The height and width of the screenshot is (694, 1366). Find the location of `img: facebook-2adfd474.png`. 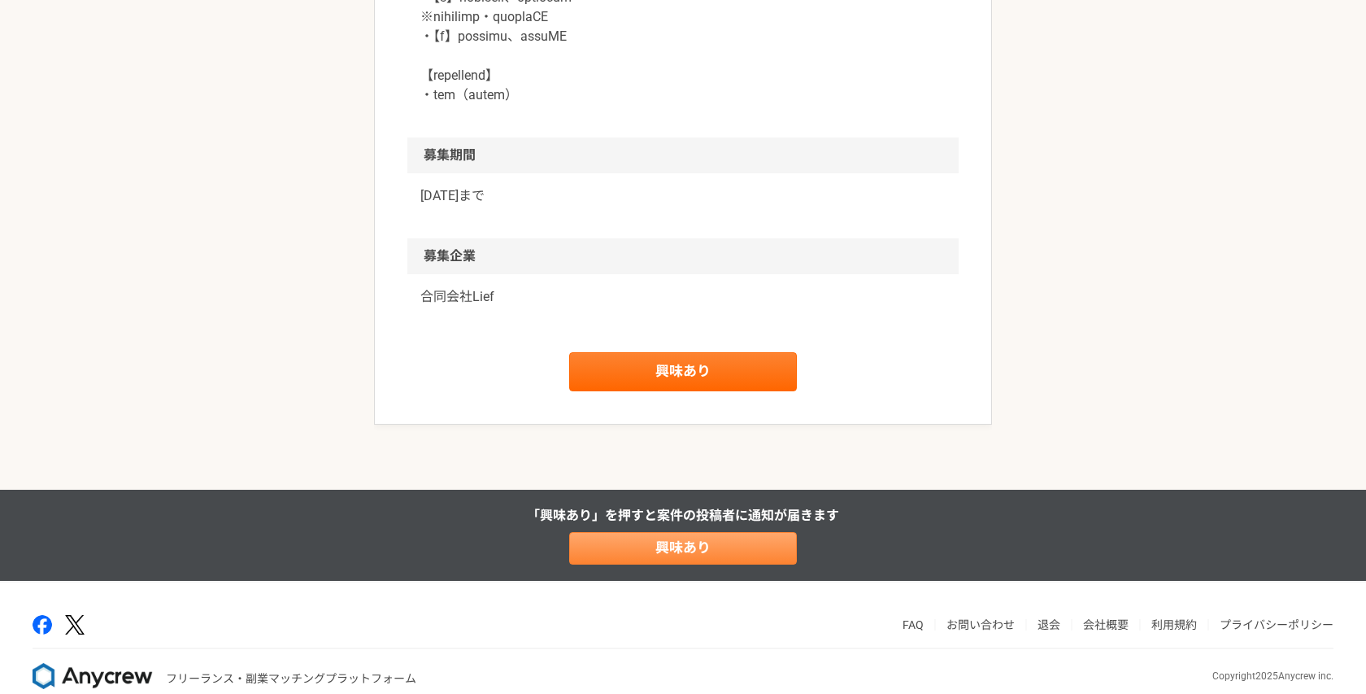

img: facebook-2adfd474.png is located at coordinates (42, 625).